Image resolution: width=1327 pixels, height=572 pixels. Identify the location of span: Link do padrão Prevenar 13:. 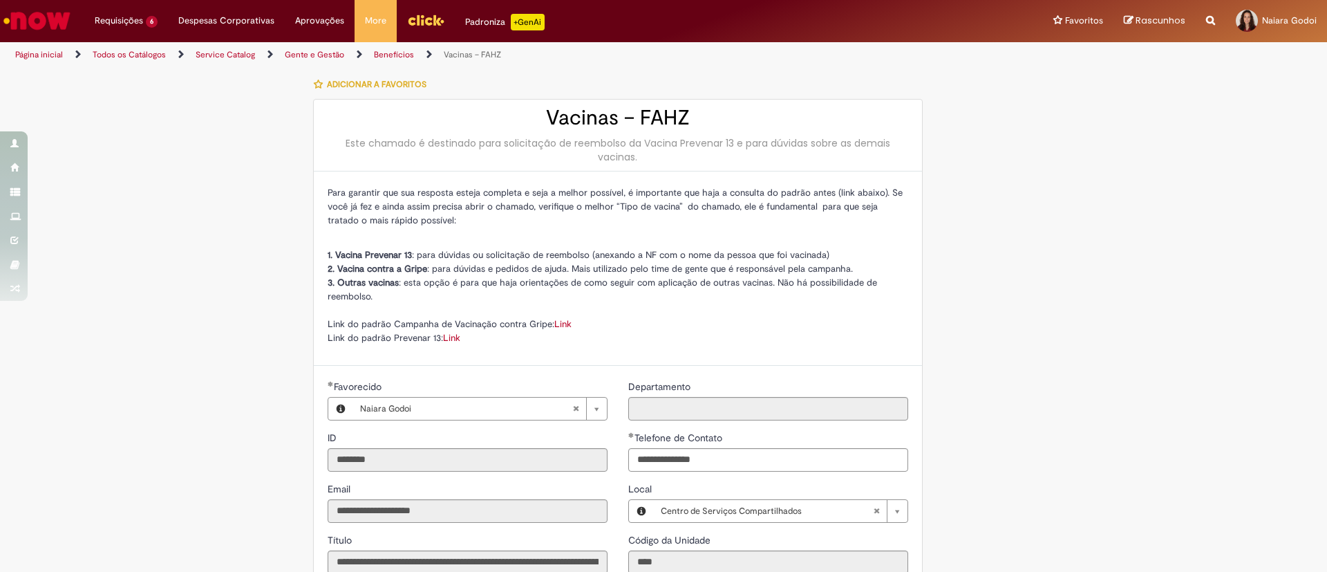
(394, 337).